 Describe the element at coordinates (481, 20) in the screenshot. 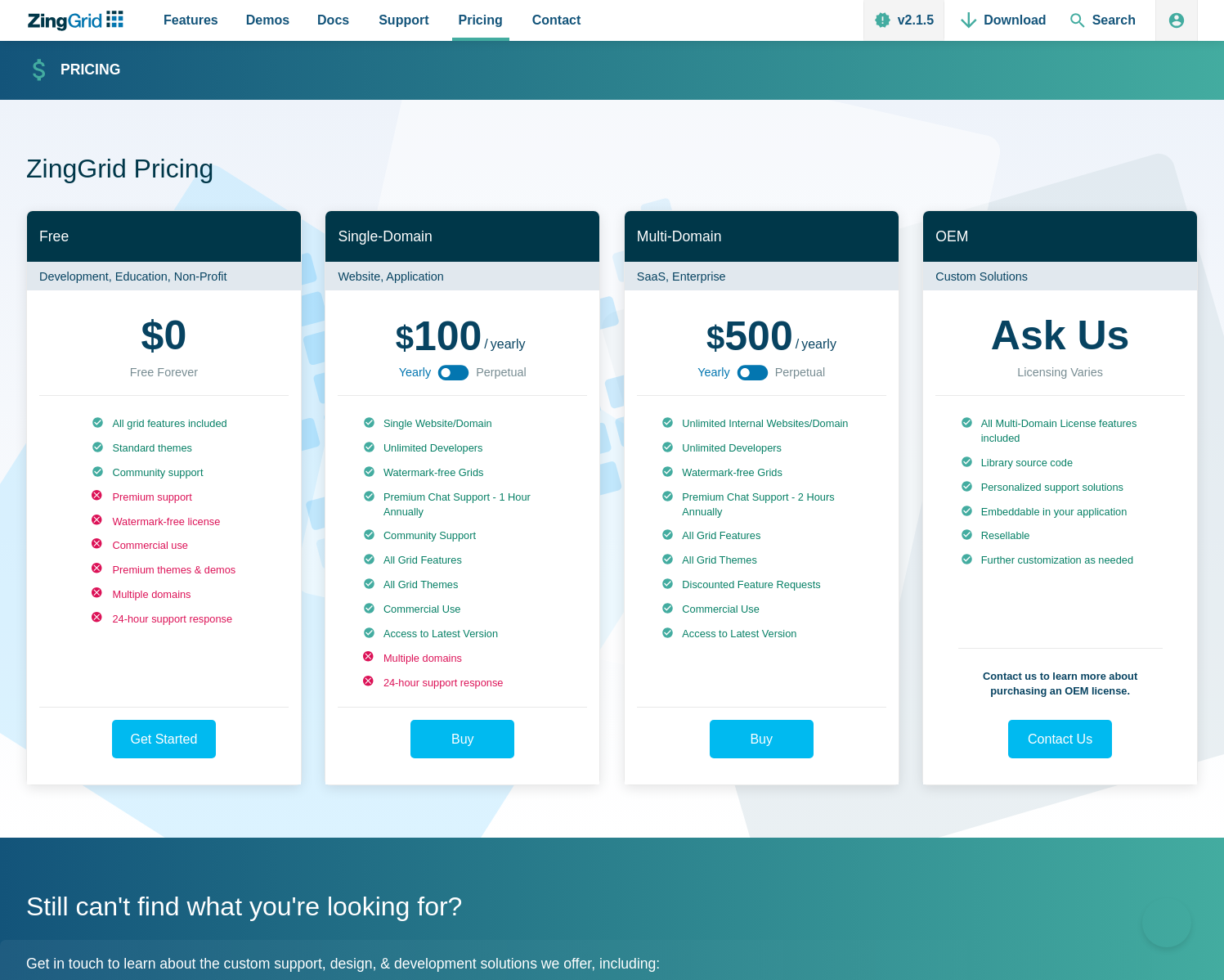

I see `span: Pricing` at that location.